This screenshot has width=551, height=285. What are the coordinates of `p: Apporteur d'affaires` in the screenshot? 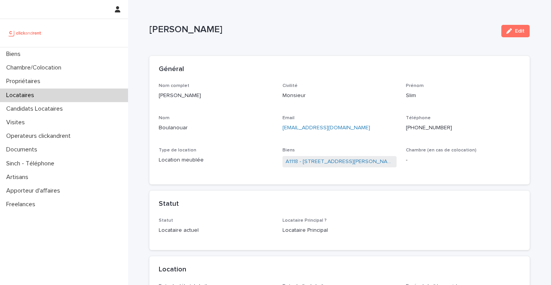 It's located at (35, 191).